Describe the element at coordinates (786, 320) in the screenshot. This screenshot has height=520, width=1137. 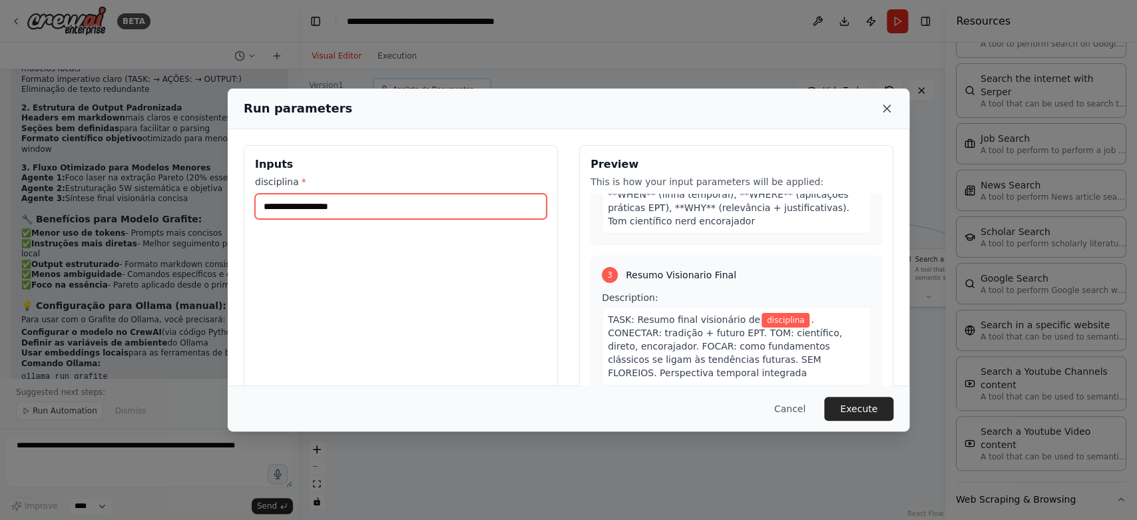
I see `span: Variable: disciplina` at that location.